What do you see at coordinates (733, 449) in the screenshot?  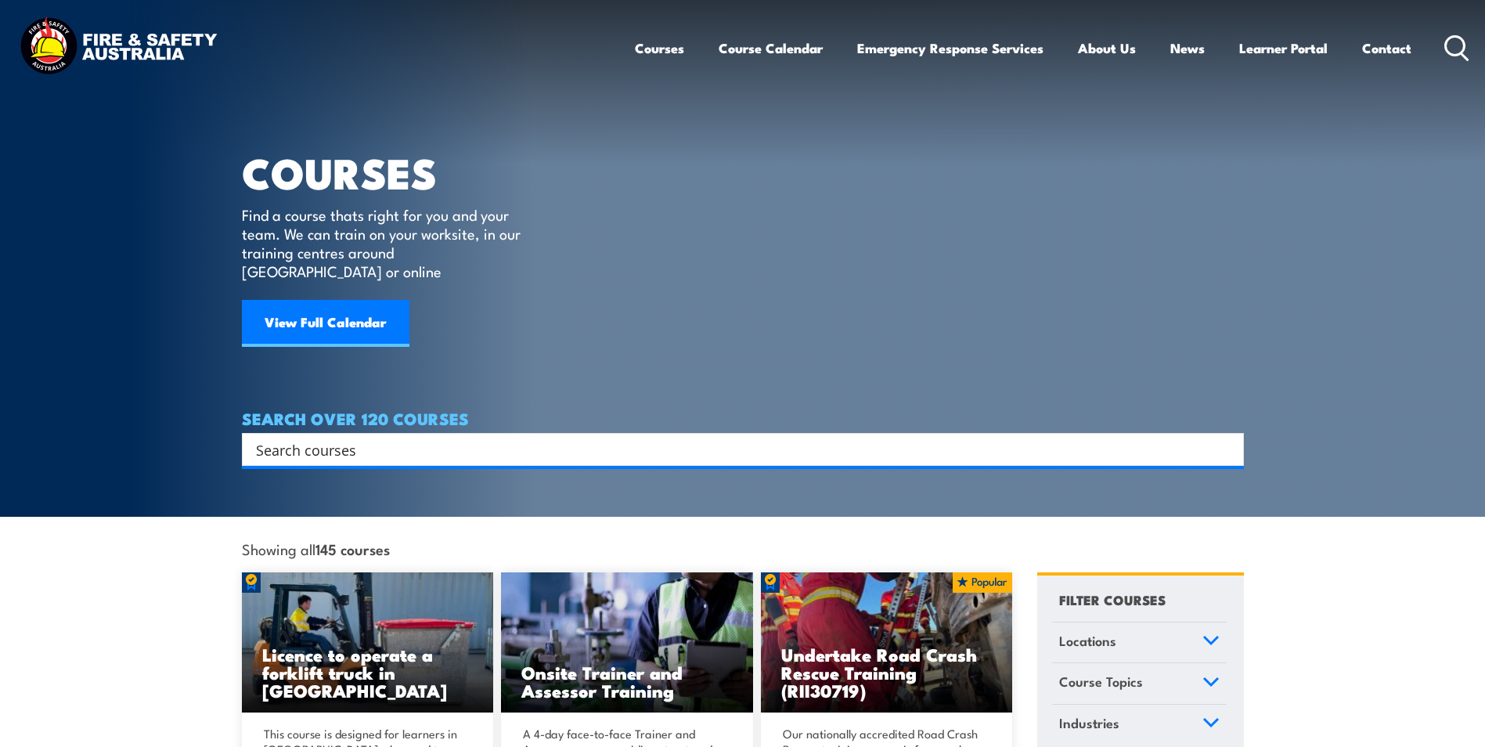 I see `input: Search input` at bounding box center [733, 449].